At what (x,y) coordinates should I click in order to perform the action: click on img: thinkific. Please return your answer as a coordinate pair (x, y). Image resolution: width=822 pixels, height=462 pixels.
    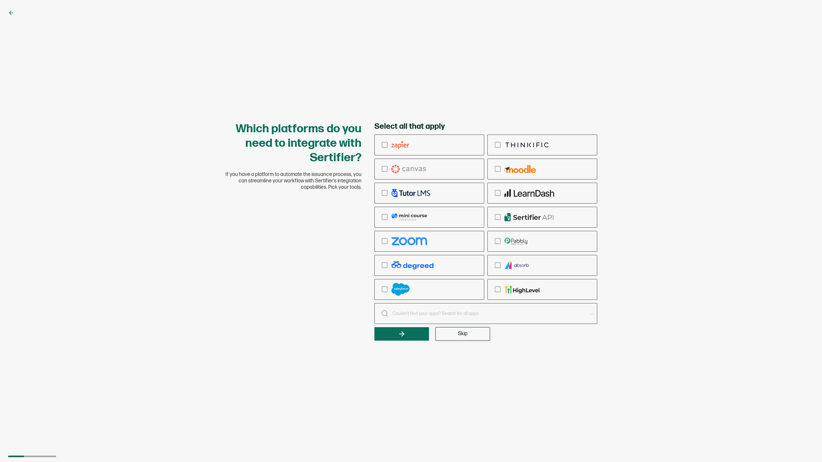
    Looking at the image, I should click on (527, 145).